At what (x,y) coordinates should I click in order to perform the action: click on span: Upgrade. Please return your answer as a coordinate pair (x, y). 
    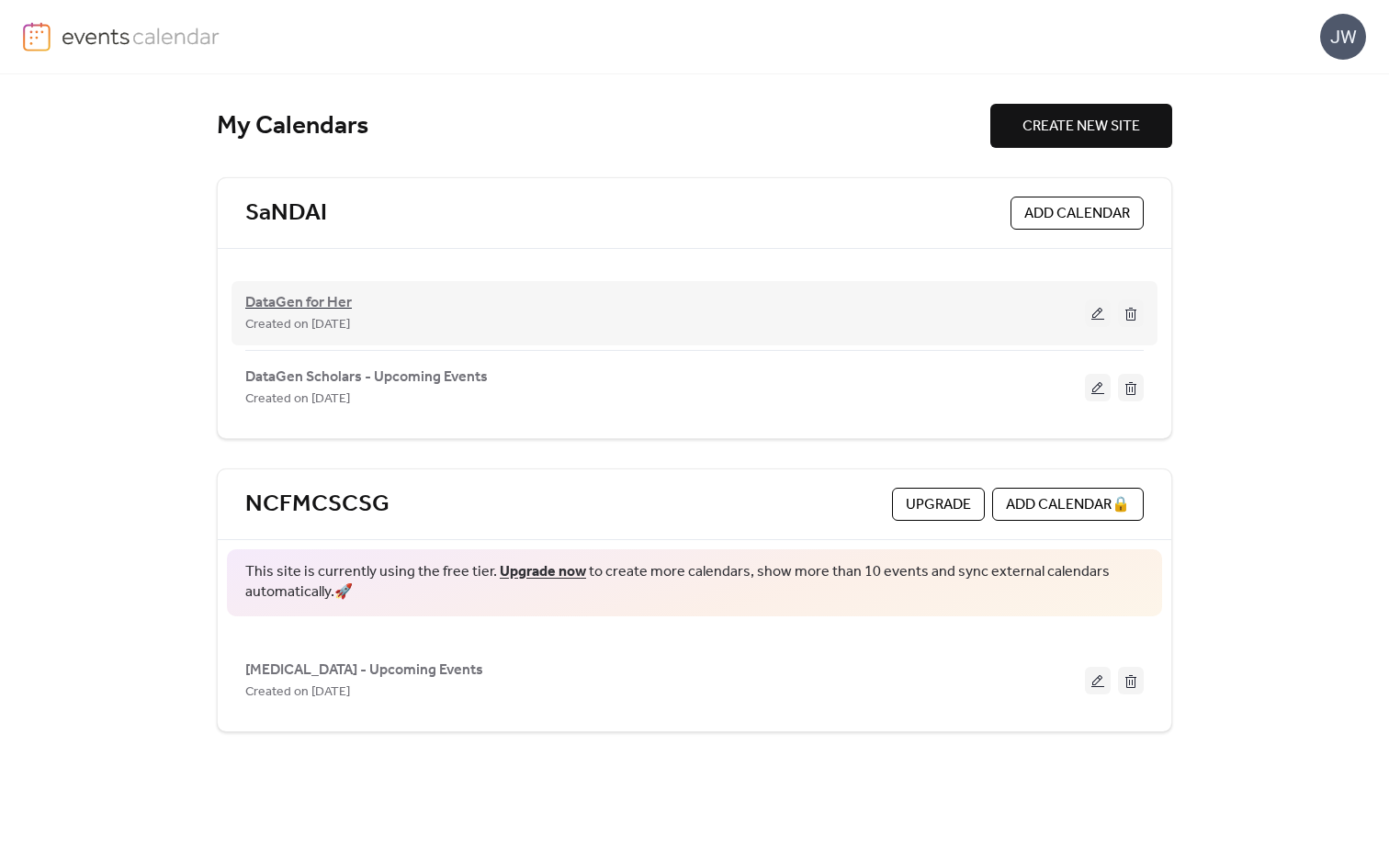
    Looking at the image, I should click on (938, 505).